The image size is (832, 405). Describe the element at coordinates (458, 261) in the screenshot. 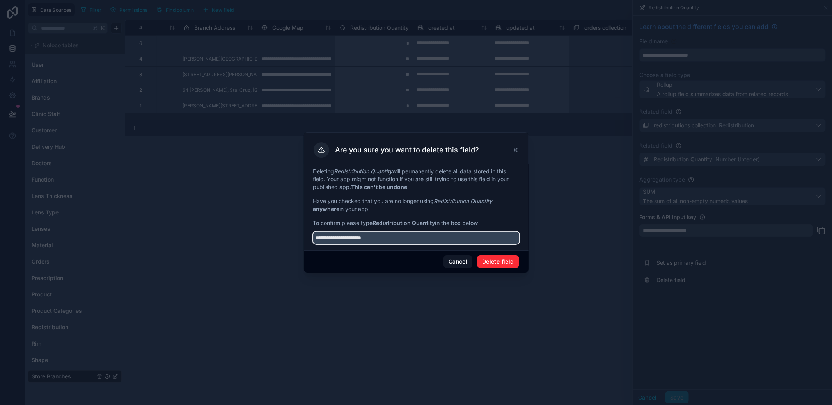

I see `button: Cancel` at that location.